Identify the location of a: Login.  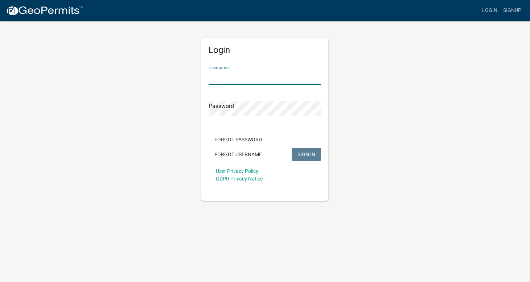
(490, 11).